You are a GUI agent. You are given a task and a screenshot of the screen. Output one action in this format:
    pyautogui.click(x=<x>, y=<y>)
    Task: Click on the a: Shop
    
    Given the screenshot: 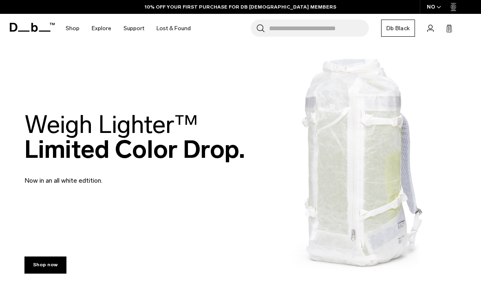 What is the action you would take?
    pyautogui.click(x=73, y=28)
    